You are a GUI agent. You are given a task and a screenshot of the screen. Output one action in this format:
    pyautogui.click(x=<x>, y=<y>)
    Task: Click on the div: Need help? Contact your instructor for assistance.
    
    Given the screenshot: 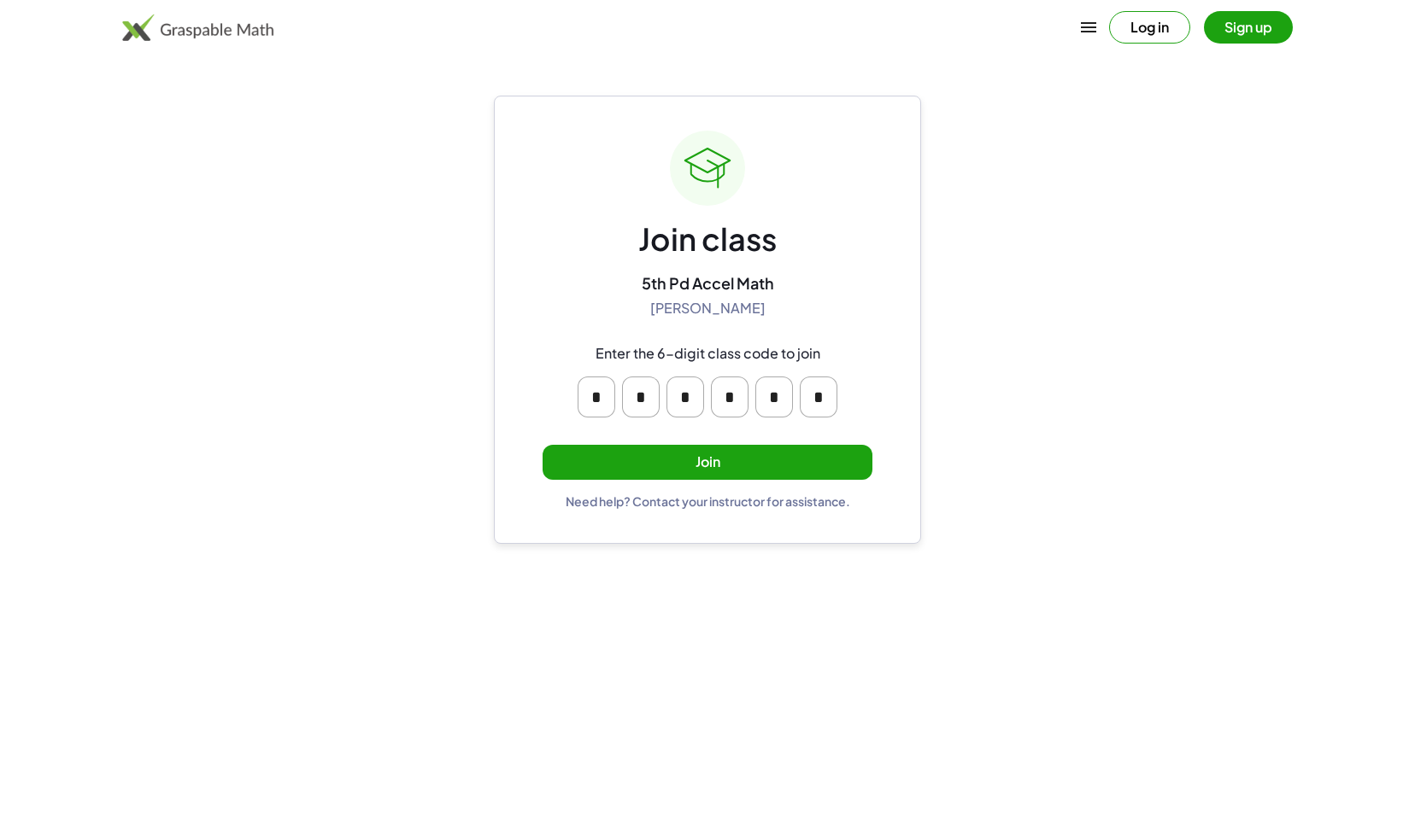 What is the action you would take?
    pyautogui.click(x=708, y=501)
    